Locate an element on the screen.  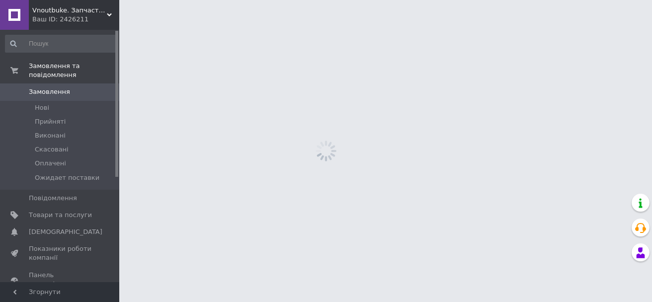
span: Скасовані is located at coordinates (52, 150).